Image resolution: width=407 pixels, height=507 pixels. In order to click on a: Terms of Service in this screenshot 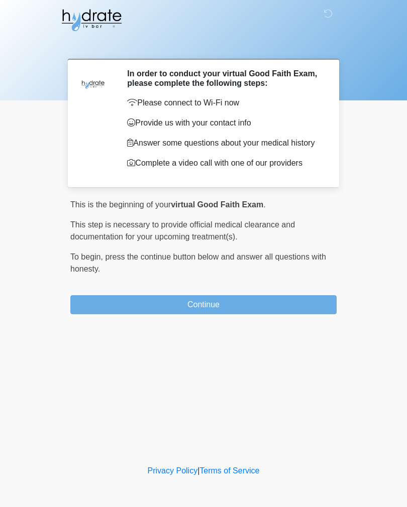, I will do `click(229, 471)`.